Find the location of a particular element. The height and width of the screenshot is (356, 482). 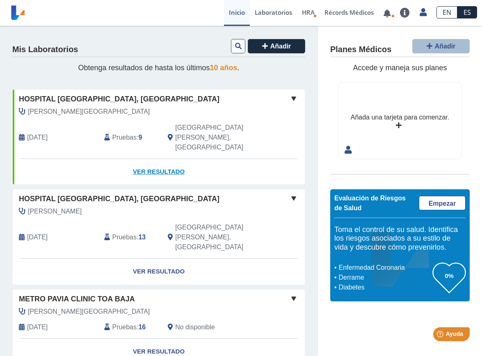

span: Metro Pavia Clinic Toa Baja is located at coordinates (77, 299).